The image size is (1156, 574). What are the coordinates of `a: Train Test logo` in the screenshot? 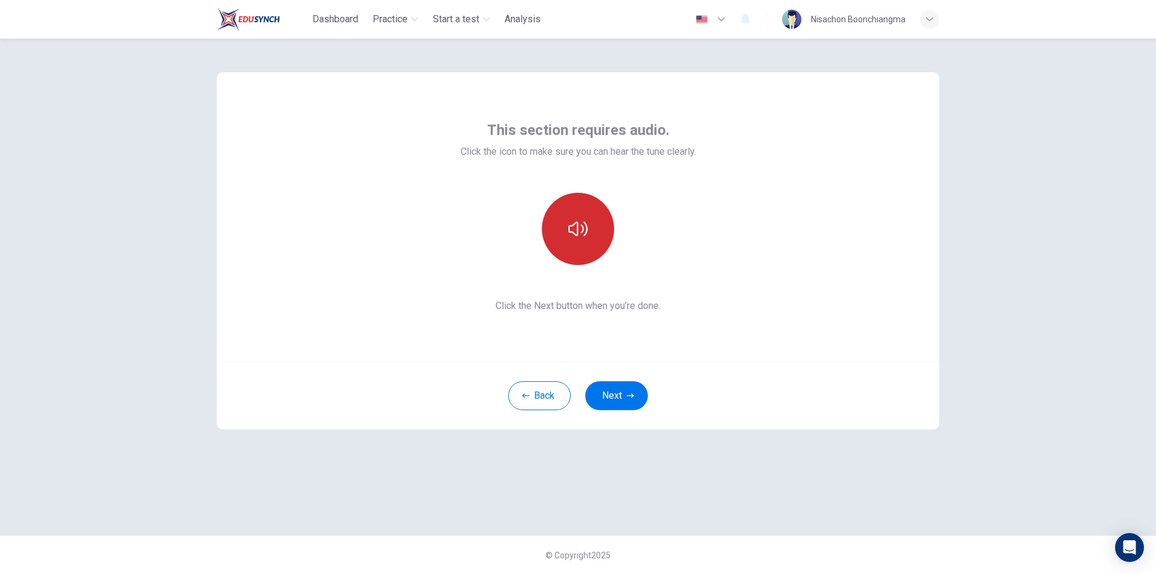 It's located at (262, 19).